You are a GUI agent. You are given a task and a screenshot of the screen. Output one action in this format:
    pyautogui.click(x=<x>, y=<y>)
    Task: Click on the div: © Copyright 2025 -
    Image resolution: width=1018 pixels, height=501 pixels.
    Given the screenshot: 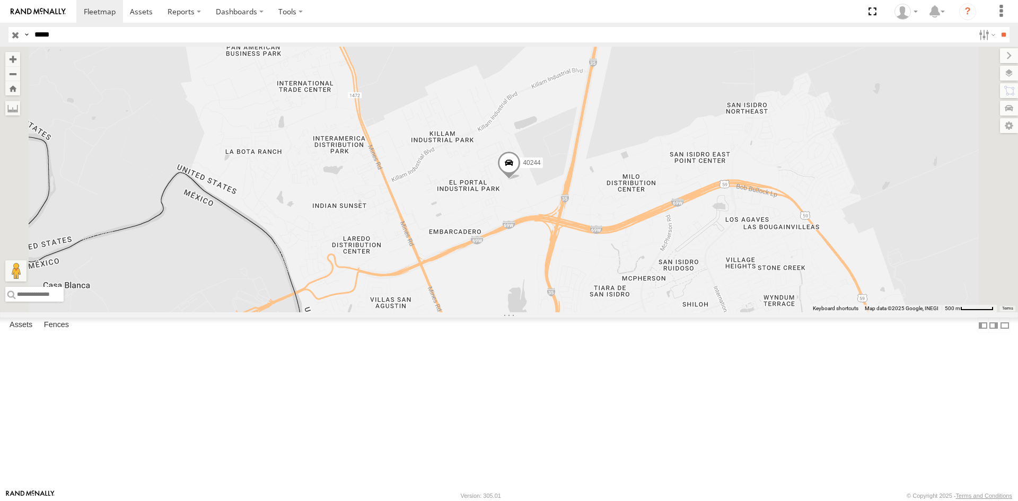 What is the action you would take?
    pyautogui.click(x=959, y=496)
    